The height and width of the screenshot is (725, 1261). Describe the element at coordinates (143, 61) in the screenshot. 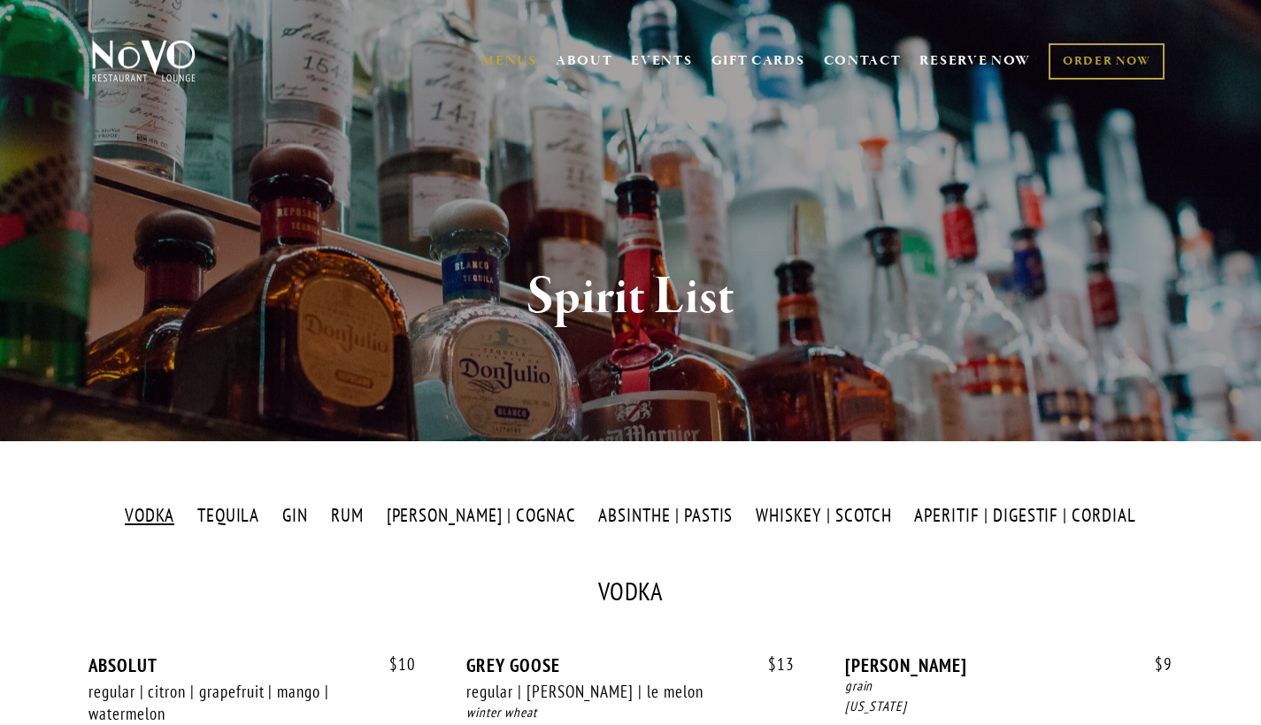

I see `img: Novo Restaurant &amp; Lounge` at that location.